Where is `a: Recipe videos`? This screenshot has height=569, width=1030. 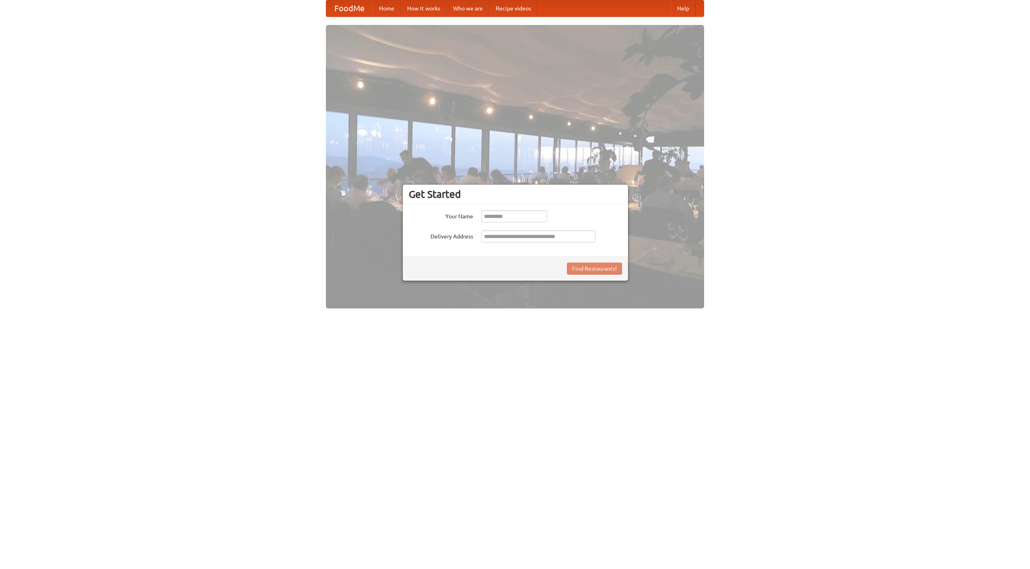
a: Recipe videos is located at coordinates (513, 8).